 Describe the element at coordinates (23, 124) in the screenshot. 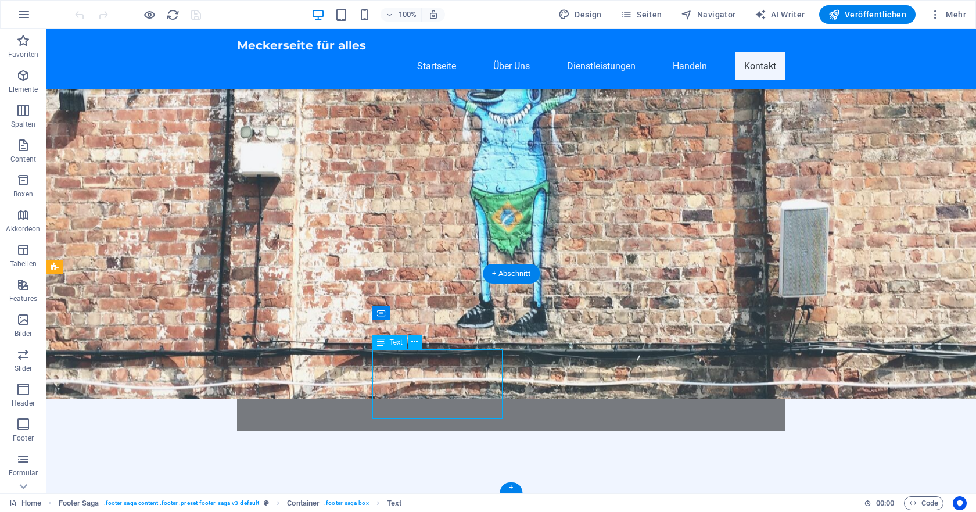

I see `p: Spalten` at that location.